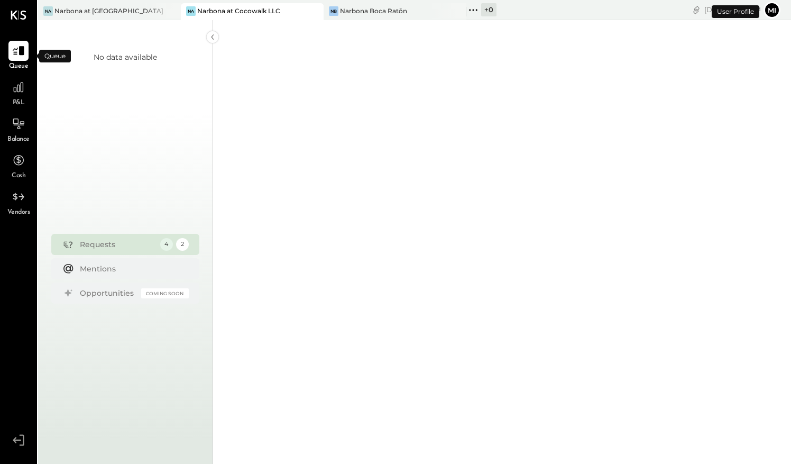 The height and width of the screenshot is (464, 791). Describe the element at coordinates (19, 176) in the screenshot. I see `span: Cash` at that location.